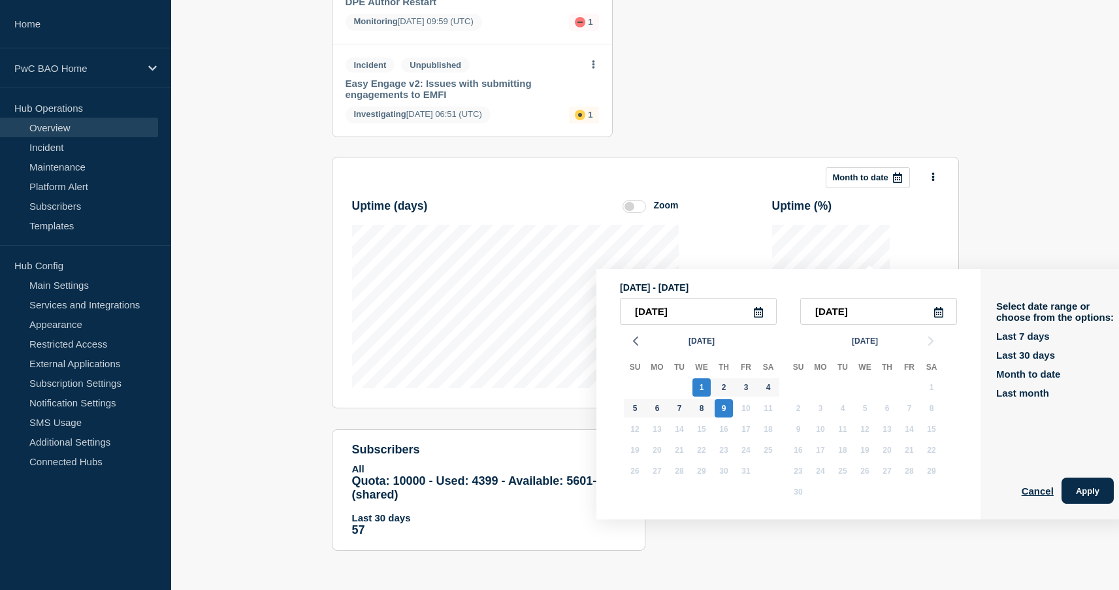  What do you see at coordinates (1026, 355) in the screenshot?
I see `button: Last 30 days` at bounding box center [1026, 355].